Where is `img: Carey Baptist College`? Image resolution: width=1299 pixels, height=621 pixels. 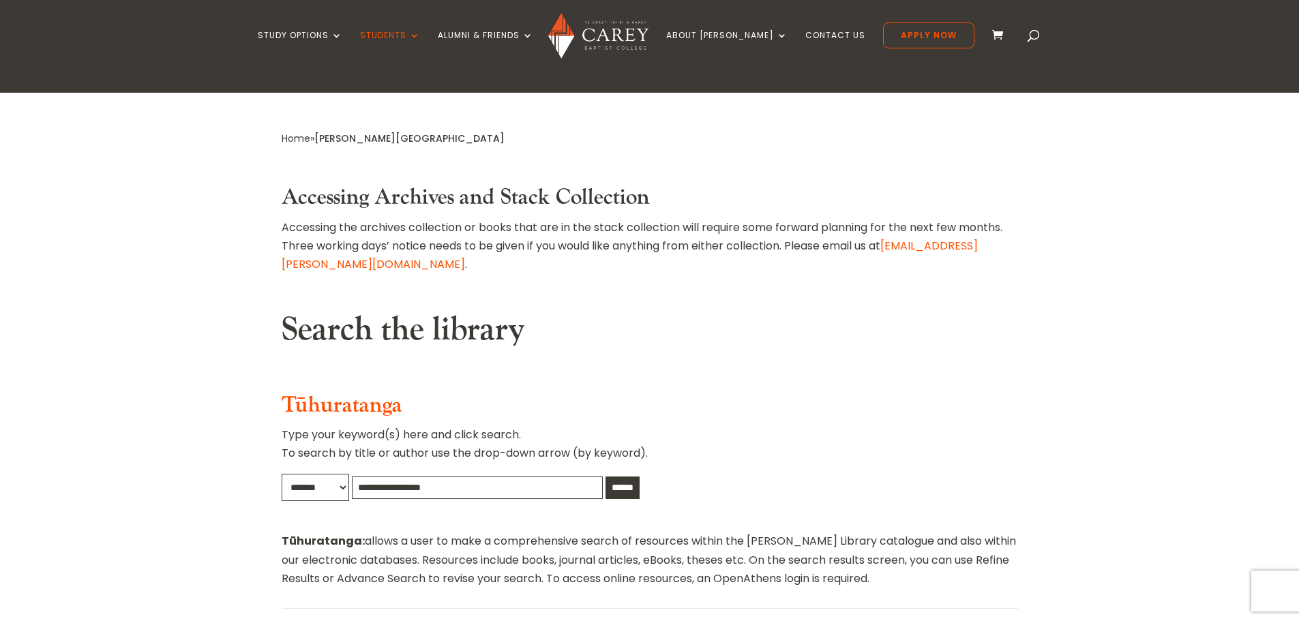 img: Carey Baptist College is located at coordinates (598, 35).